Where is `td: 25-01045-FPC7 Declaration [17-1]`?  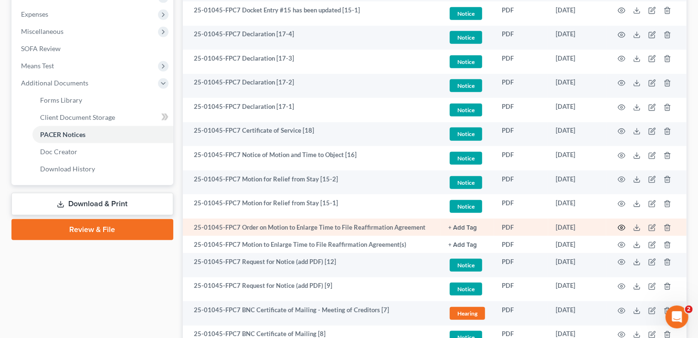
td: 25-01045-FPC7 Declaration [17-1] is located at coordinates (312, 110).